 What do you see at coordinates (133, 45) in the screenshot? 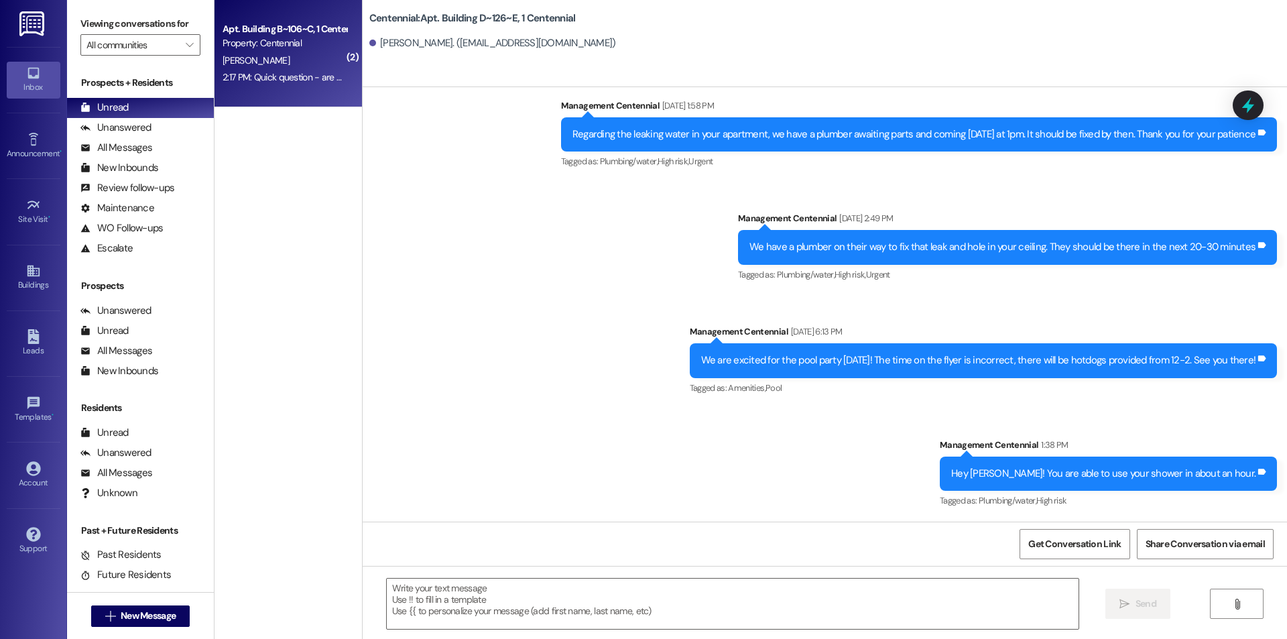
I see `input: All communities` at bounding box center [133, 45].